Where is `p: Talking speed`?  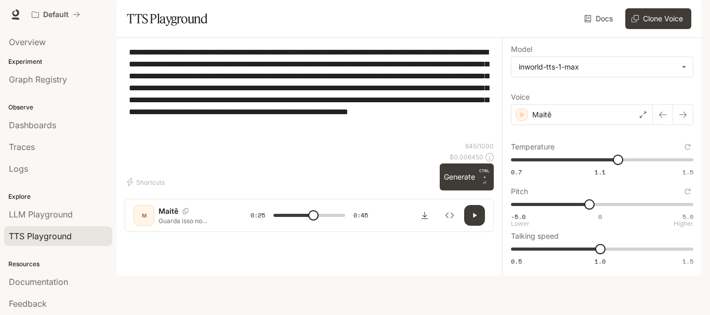
p: Talking speed is located at coordinates (535, 236).